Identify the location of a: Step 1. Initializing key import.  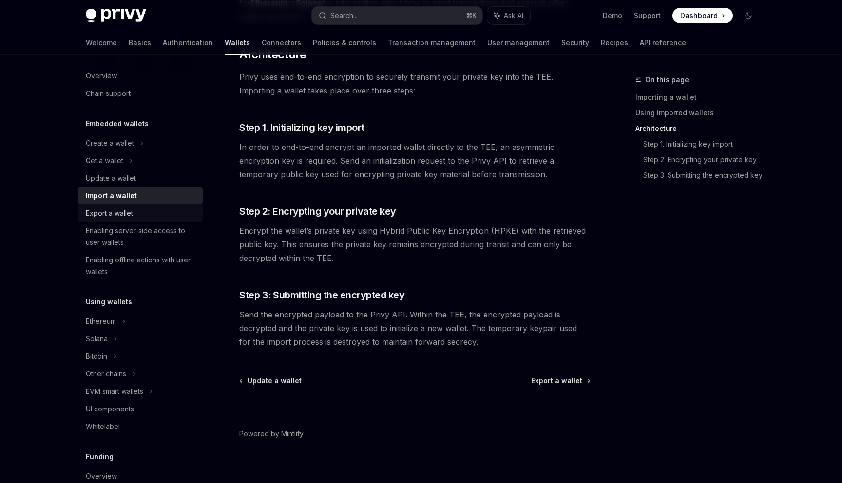
(703, 144).